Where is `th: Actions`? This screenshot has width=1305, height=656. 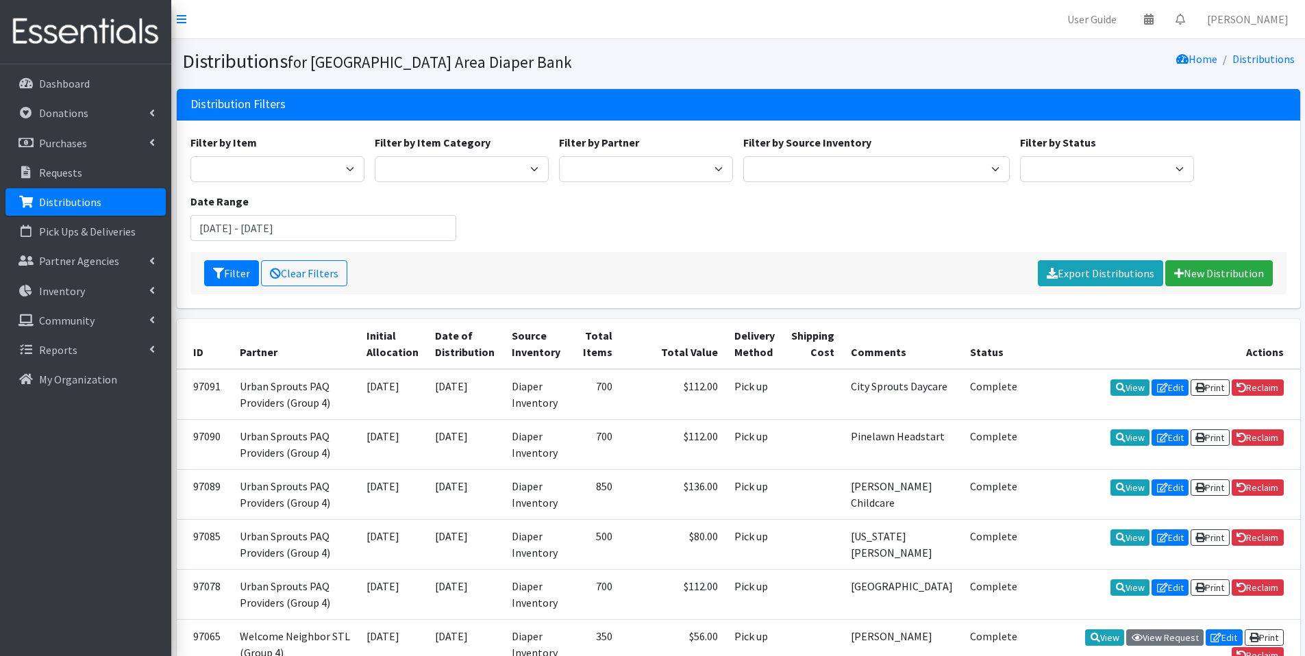 th: Actions is located at coordinates (1163, 344).